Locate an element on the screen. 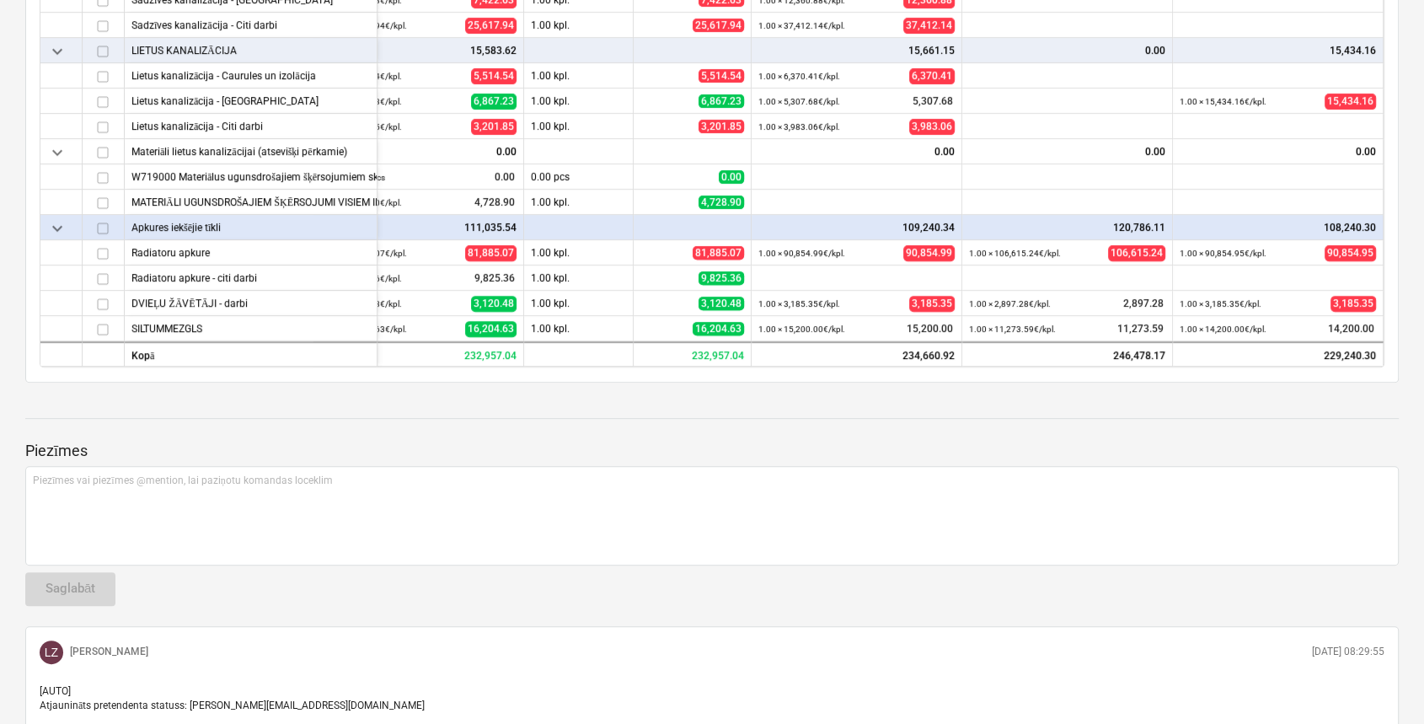 This screenshot has height=724, width=1424. span: 90,854.95 is located at coordinates (1350, 253).